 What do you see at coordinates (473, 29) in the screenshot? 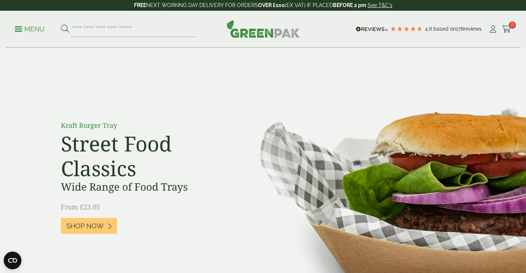
I see `span: reviews` at bounding box center [473, 29].